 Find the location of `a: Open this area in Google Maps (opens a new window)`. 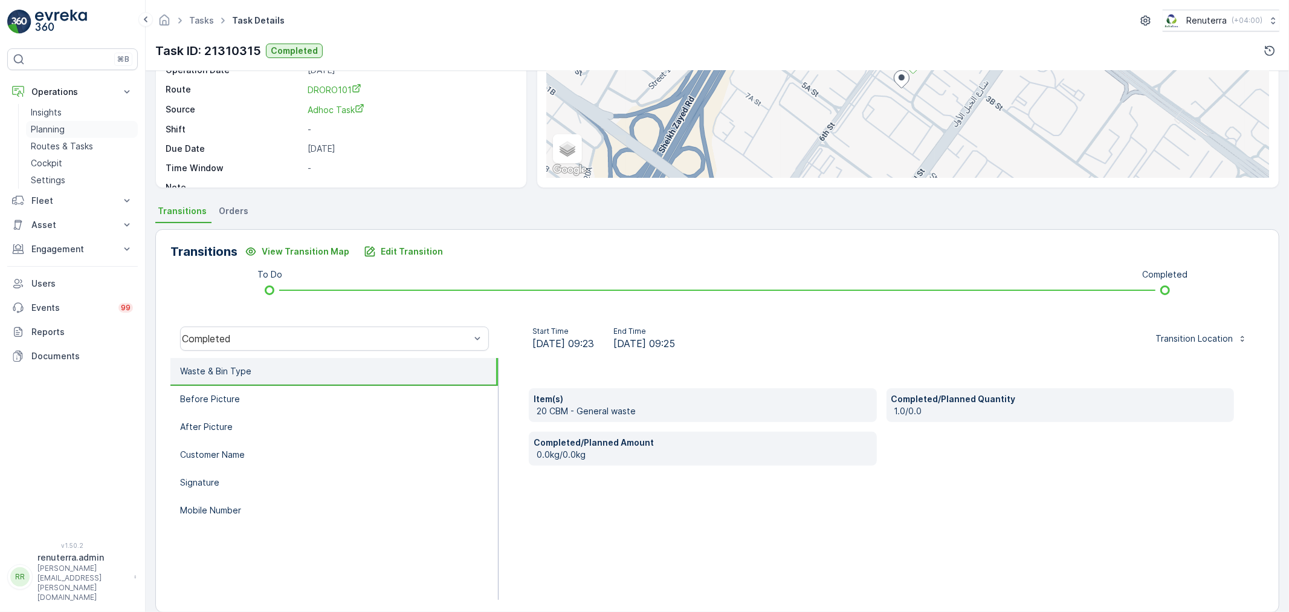

a: Open this area in Google Maps (opens a new window) is located at coordinates (570, 170).